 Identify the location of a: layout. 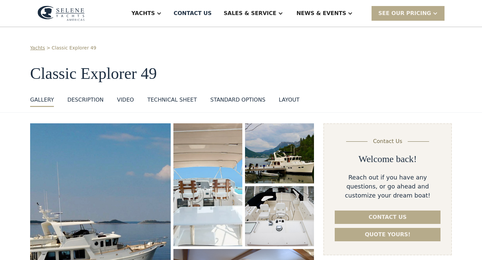
(289, 101).